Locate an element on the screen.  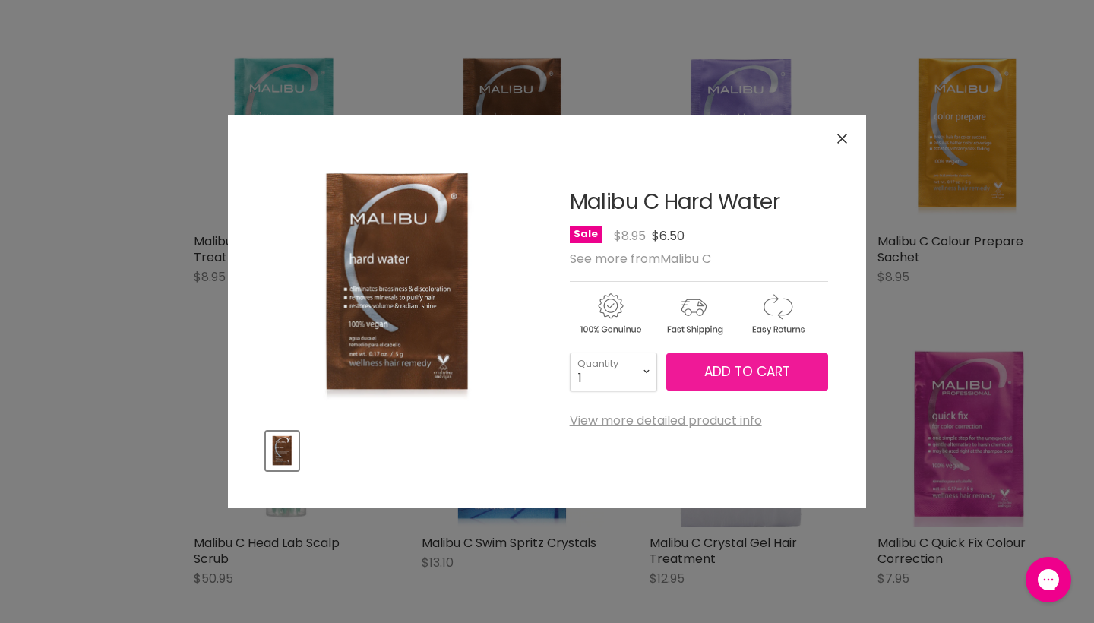
img: genuine.gif is located at coordinates (610, 314).